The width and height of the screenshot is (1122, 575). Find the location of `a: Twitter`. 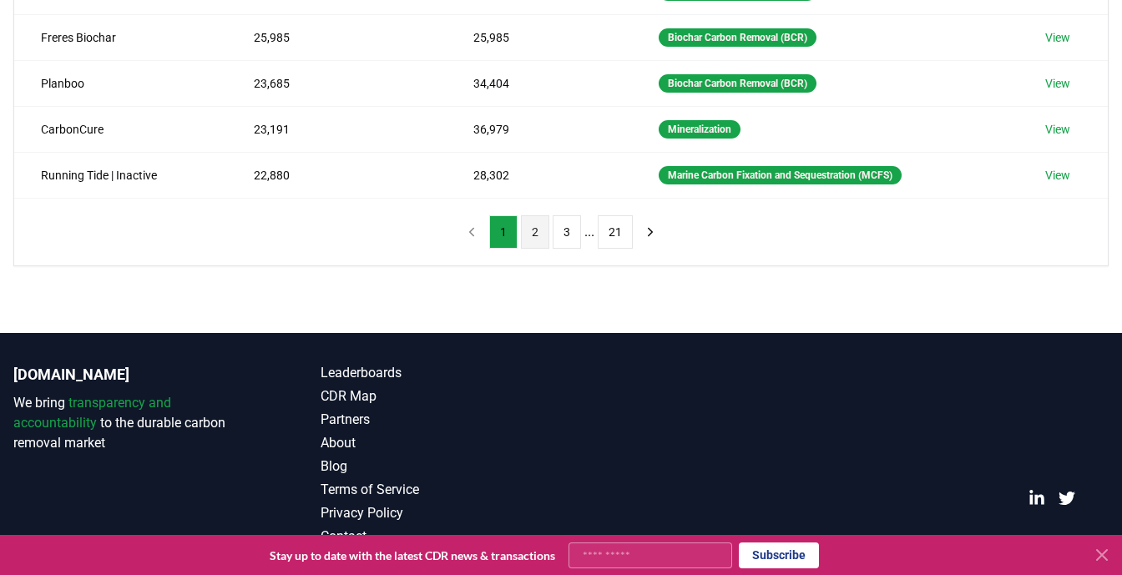

a: Twitter is located at coordinates (1067, 498).